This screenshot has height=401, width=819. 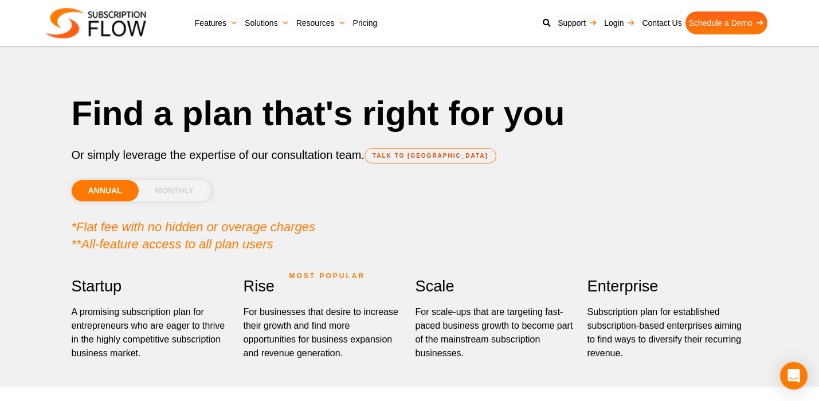 What do you see at coordinates (410, 155) in the screenshot?
I see `p: Or simply leverage the expertise of our consultation team.` at bounding box center [410, 155].